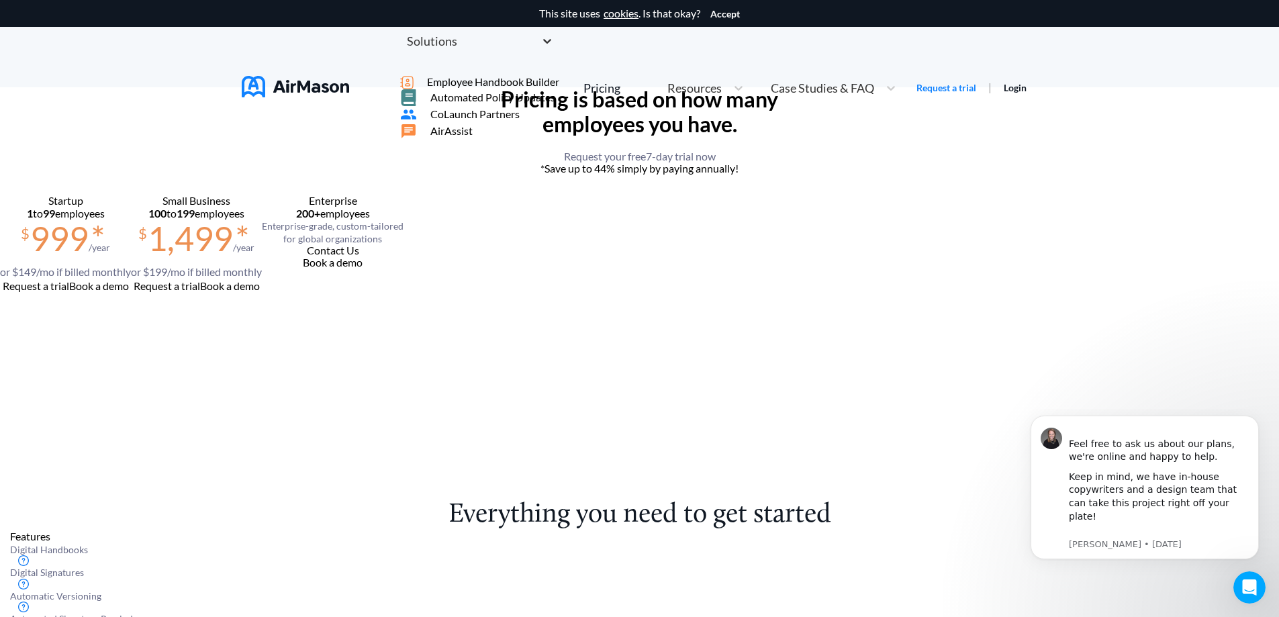 The image size is (1279, 617). I want to click on a: Pricing, so click(601, 88).